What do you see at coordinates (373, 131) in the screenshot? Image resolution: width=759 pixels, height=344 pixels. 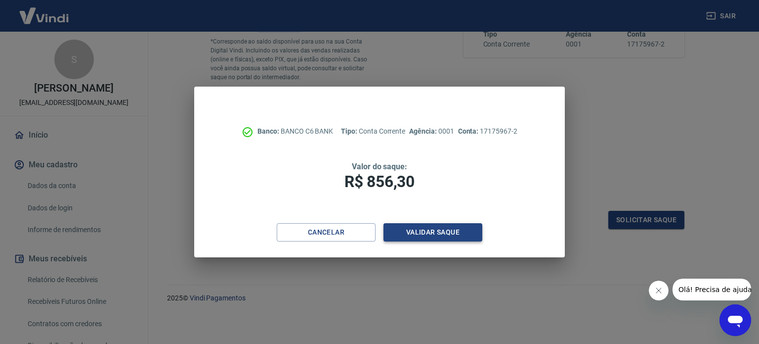 I see `p: Conta Corrente` at bounding box center [373, 131].